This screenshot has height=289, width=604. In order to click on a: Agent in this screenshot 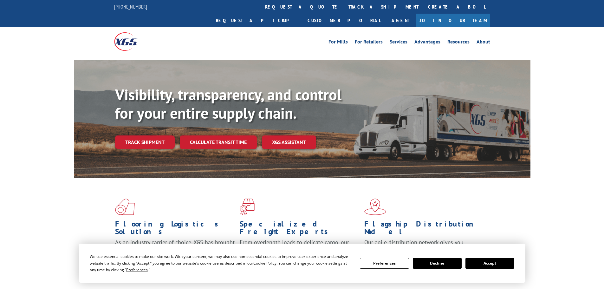, I will do `click(401, 20)`.